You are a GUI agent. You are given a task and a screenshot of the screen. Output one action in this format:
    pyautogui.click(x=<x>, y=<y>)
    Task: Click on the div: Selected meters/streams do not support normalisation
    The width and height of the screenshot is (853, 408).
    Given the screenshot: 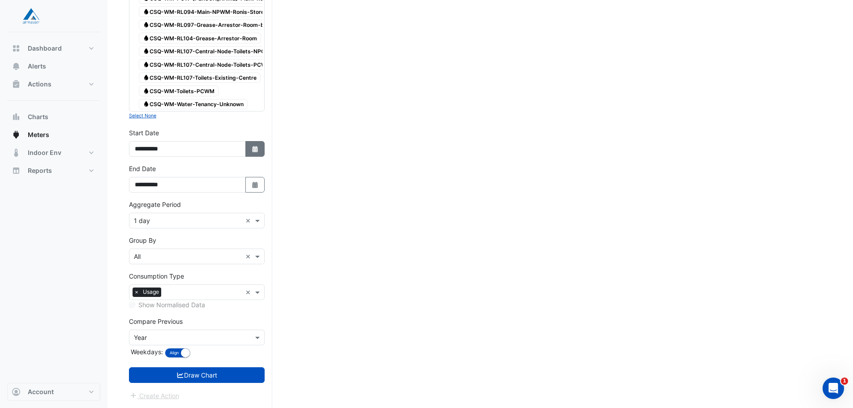 What is the action you would take?
    pyautogui.click(x=197, y=304)
    